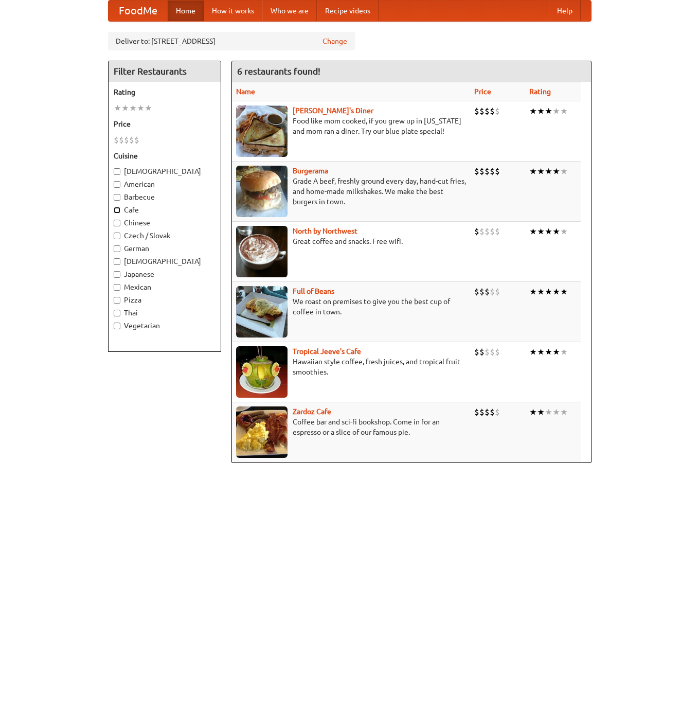  I want to click on img: north.jpg, so click(262, 251).